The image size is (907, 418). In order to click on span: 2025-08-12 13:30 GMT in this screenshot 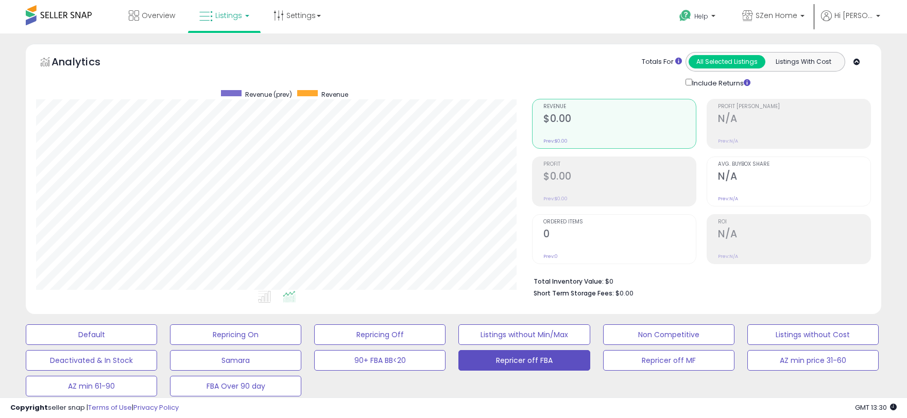, I will do `click(875, 407)`.